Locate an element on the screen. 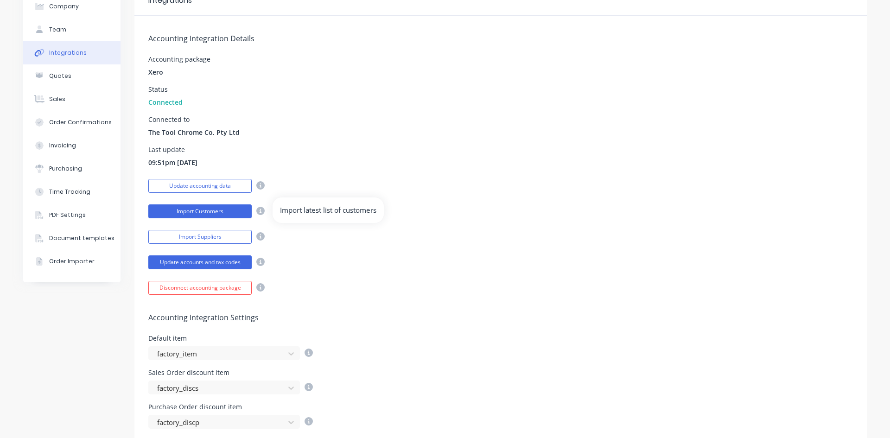  button: Import Customers is located at coordinates (200, 211).